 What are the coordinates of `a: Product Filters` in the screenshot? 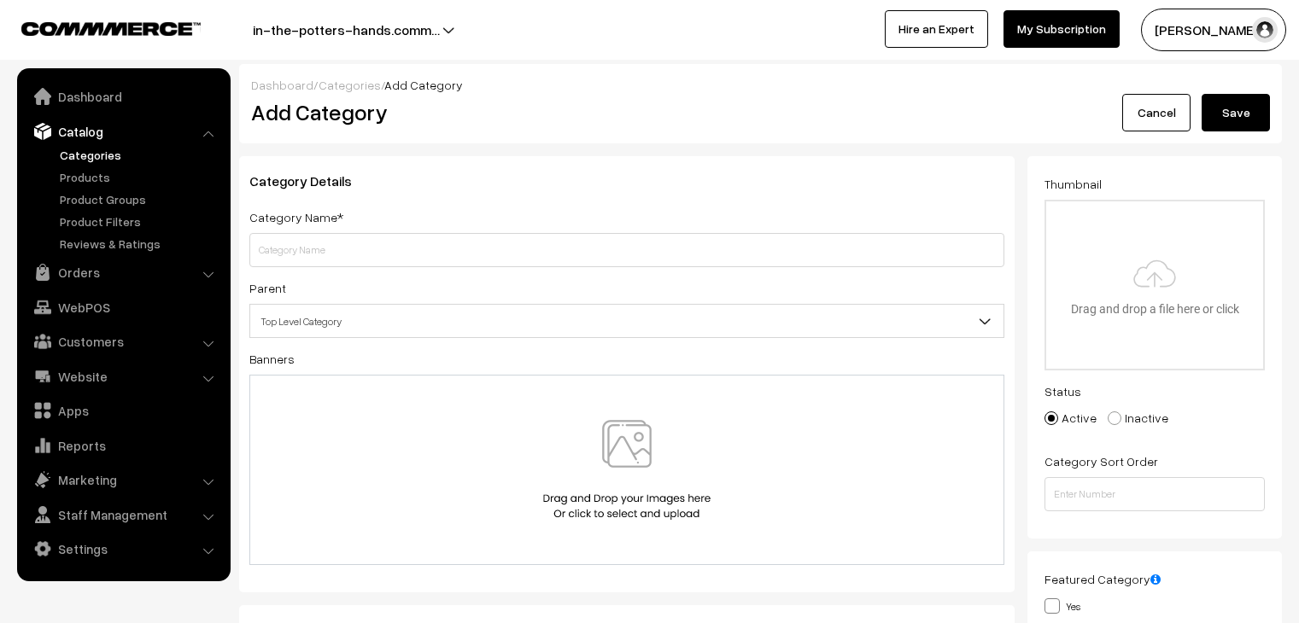 It's located at (140, 221).